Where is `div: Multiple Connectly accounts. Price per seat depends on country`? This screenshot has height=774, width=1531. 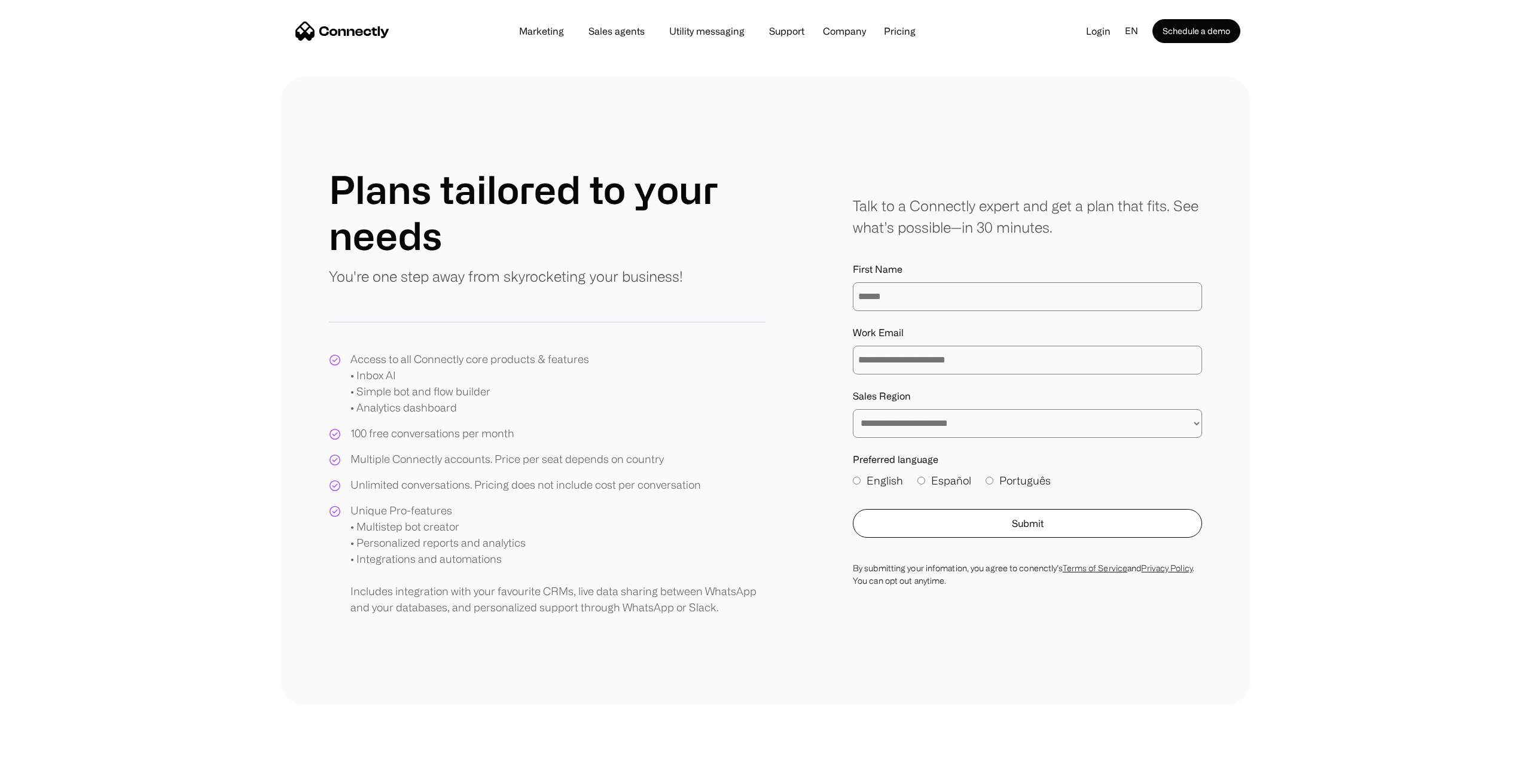
div: Multiple Connectly accounts. Price per seat depends on country is located at coordinates (507, 459).